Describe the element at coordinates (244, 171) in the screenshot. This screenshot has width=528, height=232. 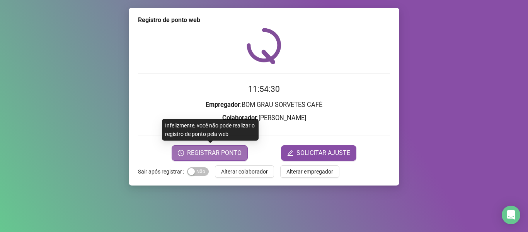
I see `button: Alterar colaborador` at that location.